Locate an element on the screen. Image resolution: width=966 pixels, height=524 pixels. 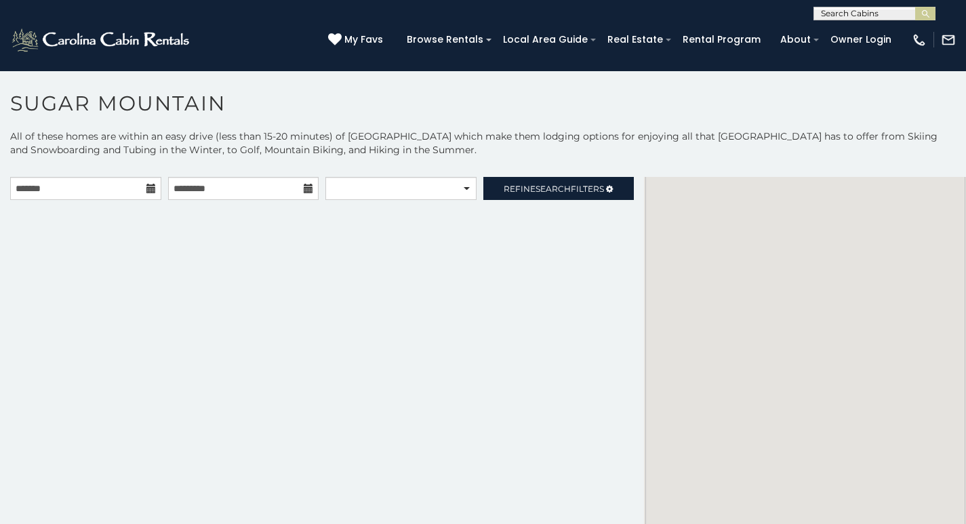
a: About is located at coordinates (795, 39).